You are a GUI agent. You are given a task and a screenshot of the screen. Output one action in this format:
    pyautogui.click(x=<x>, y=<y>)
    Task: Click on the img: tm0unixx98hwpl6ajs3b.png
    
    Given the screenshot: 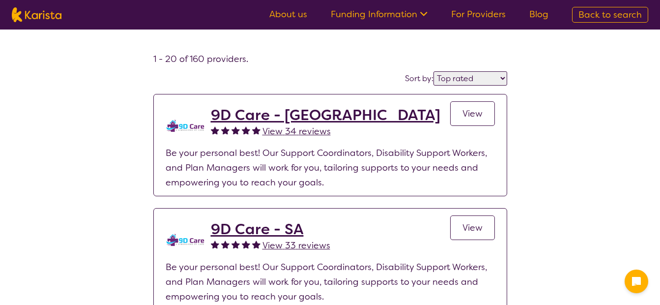 What is the action you would take?
    pyautogui.click(x=185, y=240)
    